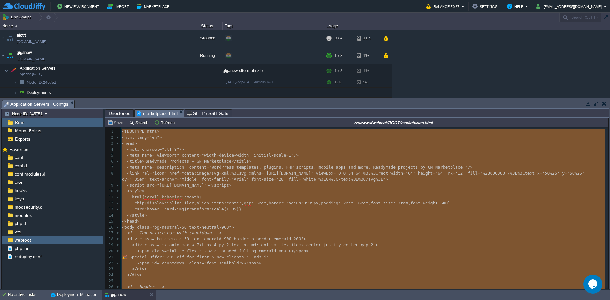 The image size is (610, 300). What do you see at coordinates (21, 166) in the screenshot?
I see `span: conf.d` at bounding box center [21, 166].